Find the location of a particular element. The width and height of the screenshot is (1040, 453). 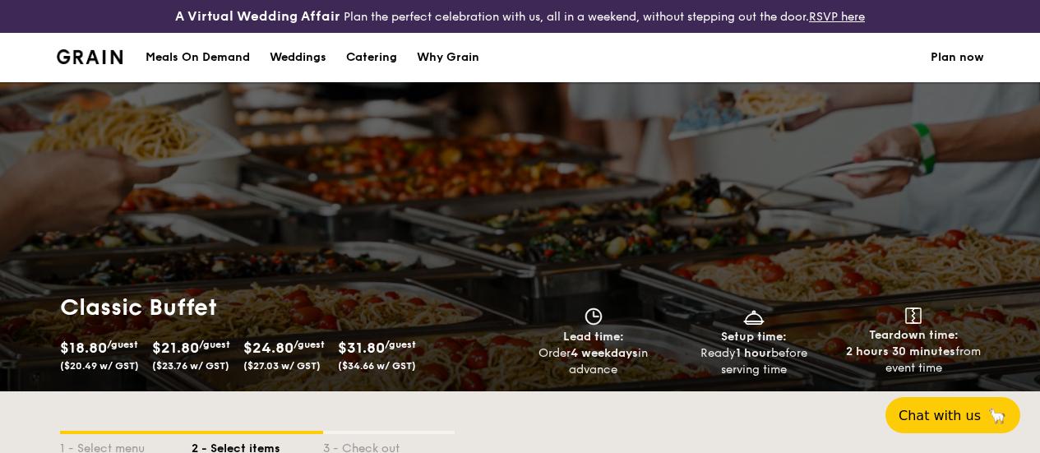

strong: 2 hours 30 minutes is located at coordinates (900, 351).